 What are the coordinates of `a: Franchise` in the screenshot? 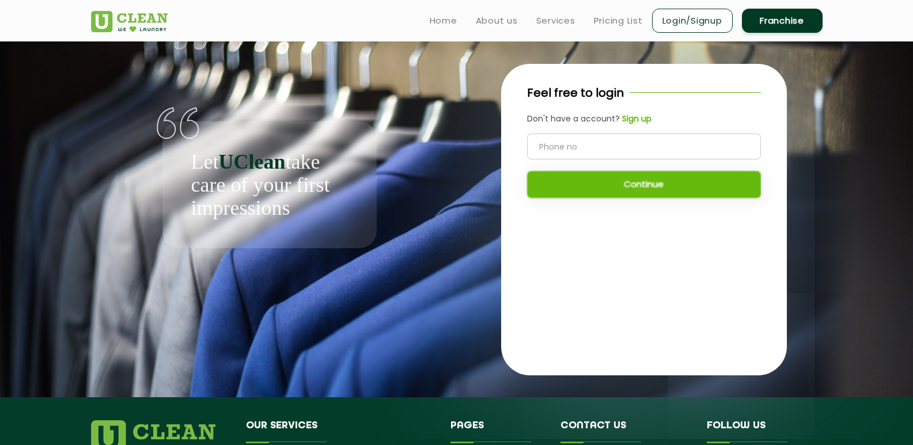 It's located at (782, 21).